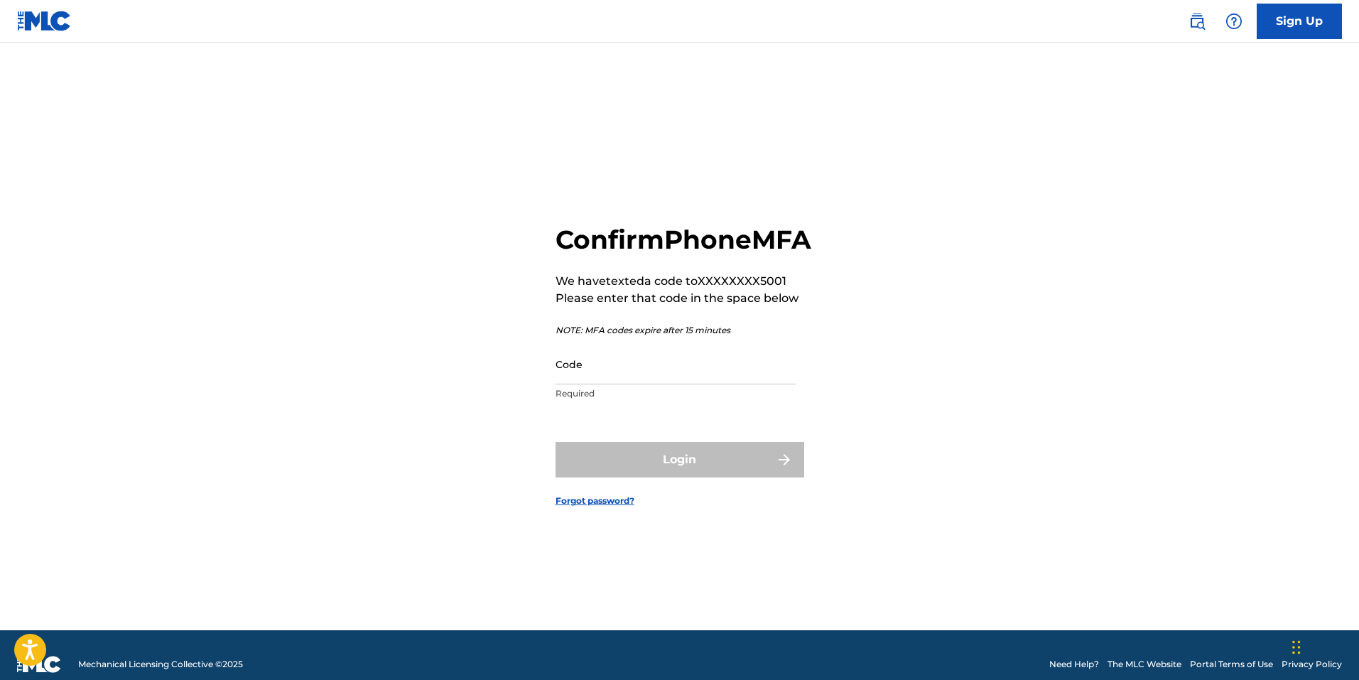  I want to click on a: The MLC Website, so click(1144, 664).